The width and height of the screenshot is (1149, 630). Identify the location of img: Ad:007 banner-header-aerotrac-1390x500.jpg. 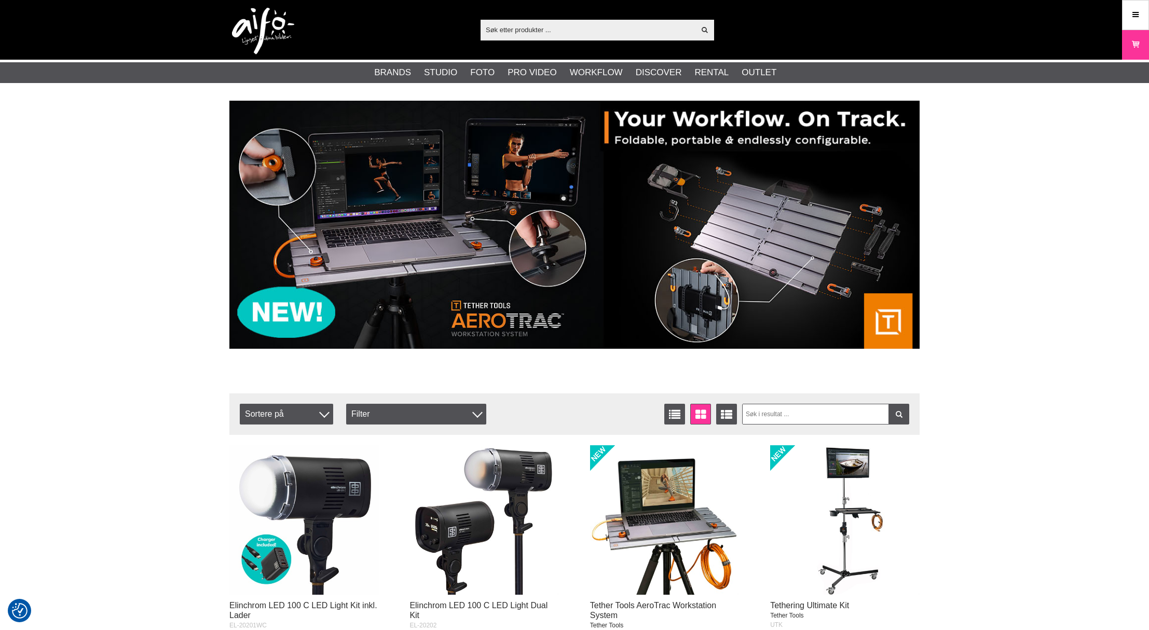
(575, 225).